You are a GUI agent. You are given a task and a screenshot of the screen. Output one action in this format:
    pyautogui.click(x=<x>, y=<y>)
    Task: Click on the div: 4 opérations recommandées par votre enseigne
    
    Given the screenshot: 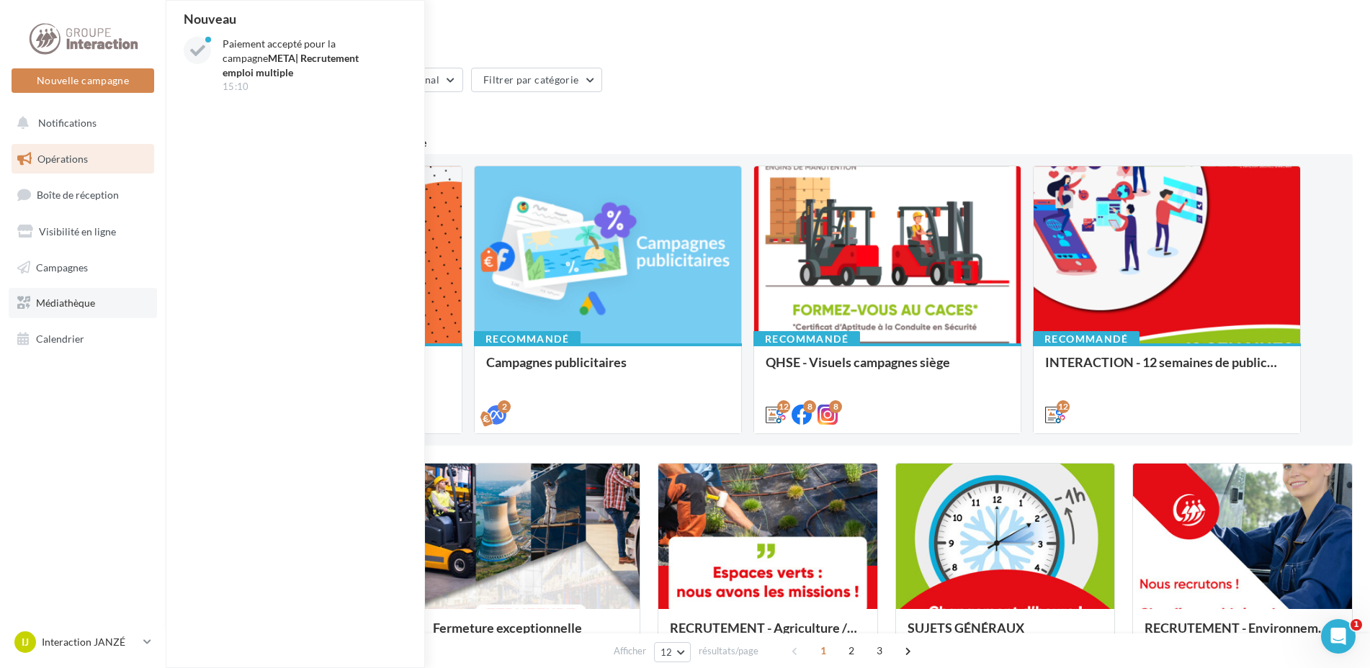 What is the action you would take?
    pyautogui.click(x=768, y=143)
    